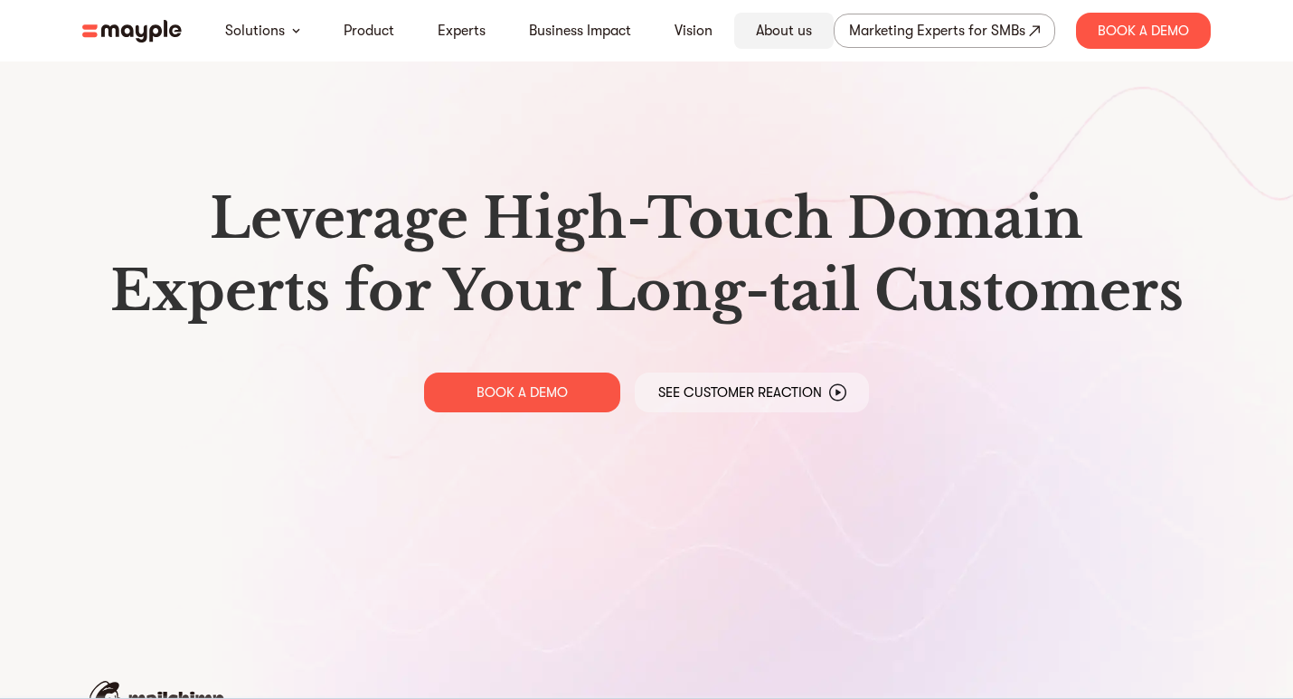 The width and height of the screenshot is (1293, 699). Describe the element at coordinates (1143, 31) in the screenshot. I see `div: Book A Demo` at that location.